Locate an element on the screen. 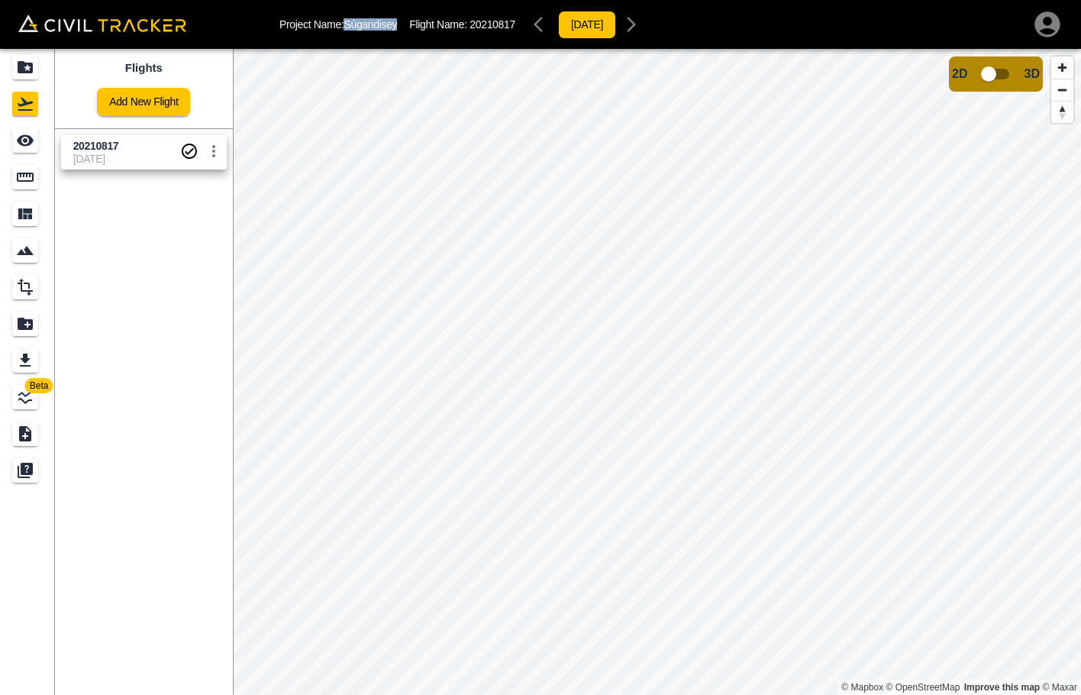 The width and height of the screenshot is (1081, 695). button: Zoom in is located at coordinates (1062, 67).